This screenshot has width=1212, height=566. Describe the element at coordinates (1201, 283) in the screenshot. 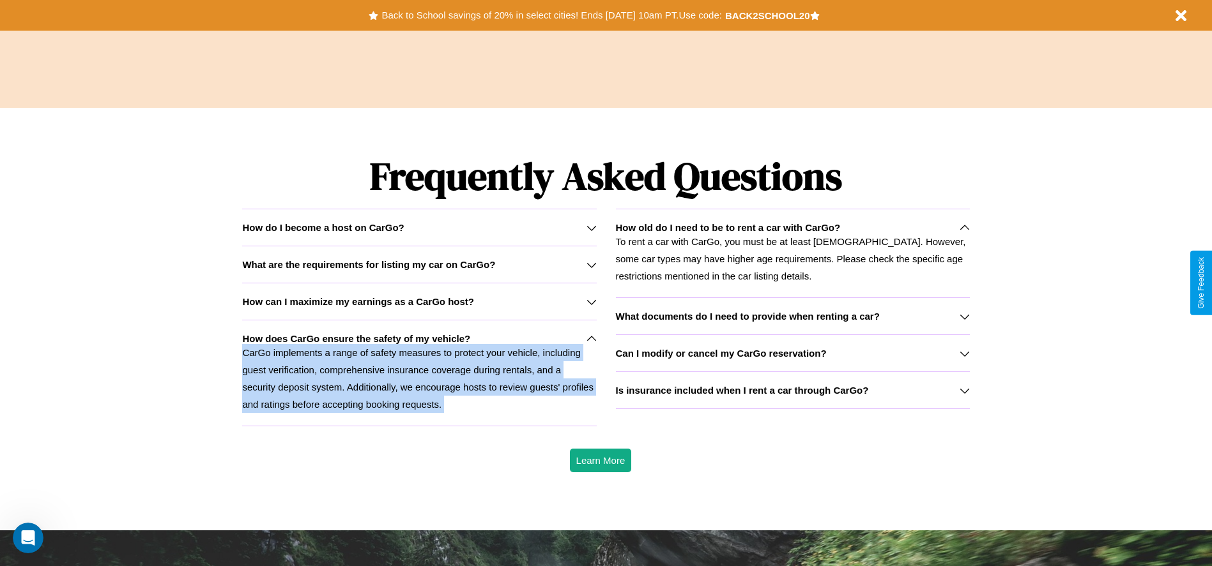

I see `div: Give Feedback` at that location.